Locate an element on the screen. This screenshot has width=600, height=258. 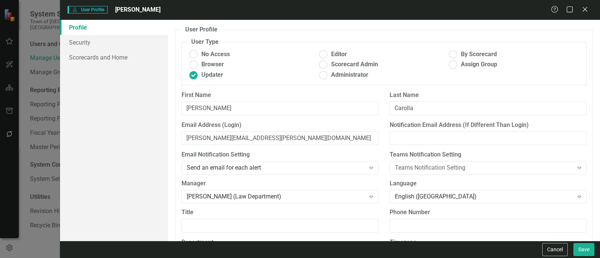
label: First Name is located at coordinates (280, 95).